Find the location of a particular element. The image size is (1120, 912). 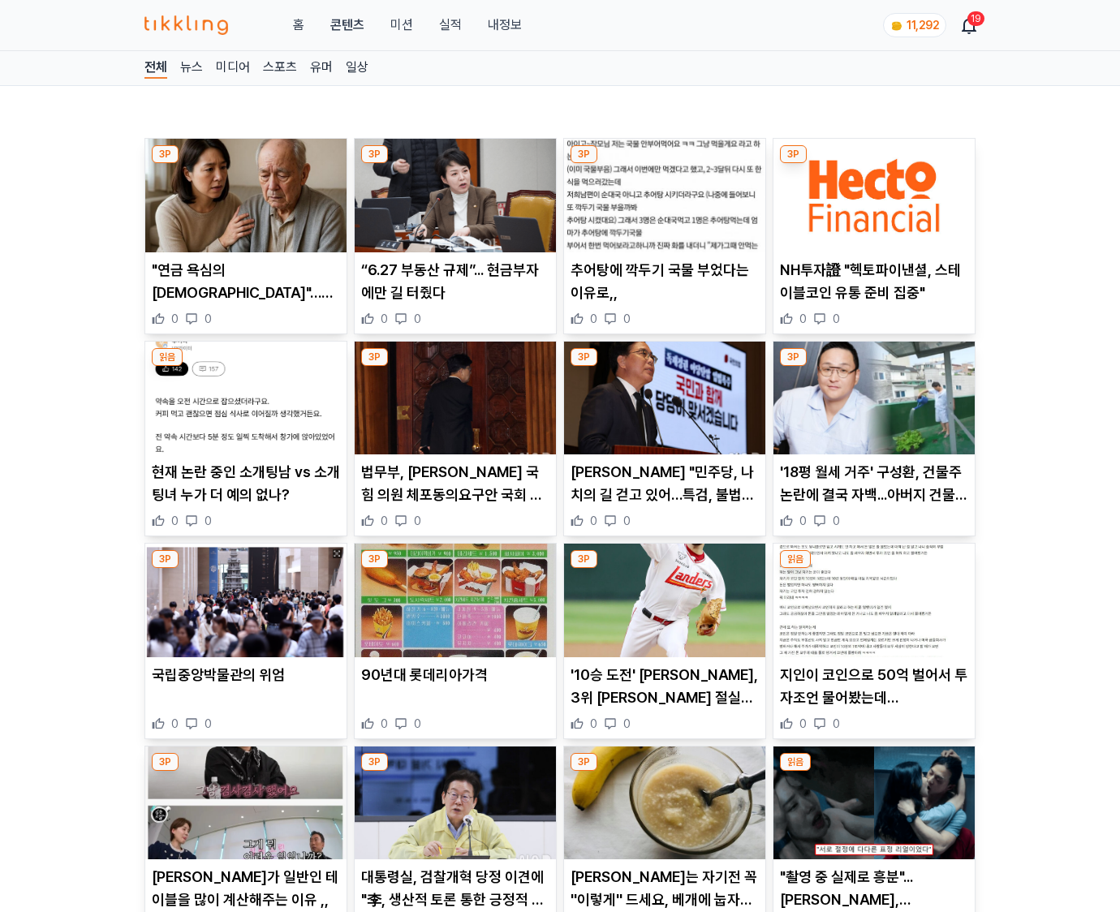

img: "연금 욕심의 대가"…알고 보니 나는 '6번째 아내'였다 is located at coordinates (246, 196).